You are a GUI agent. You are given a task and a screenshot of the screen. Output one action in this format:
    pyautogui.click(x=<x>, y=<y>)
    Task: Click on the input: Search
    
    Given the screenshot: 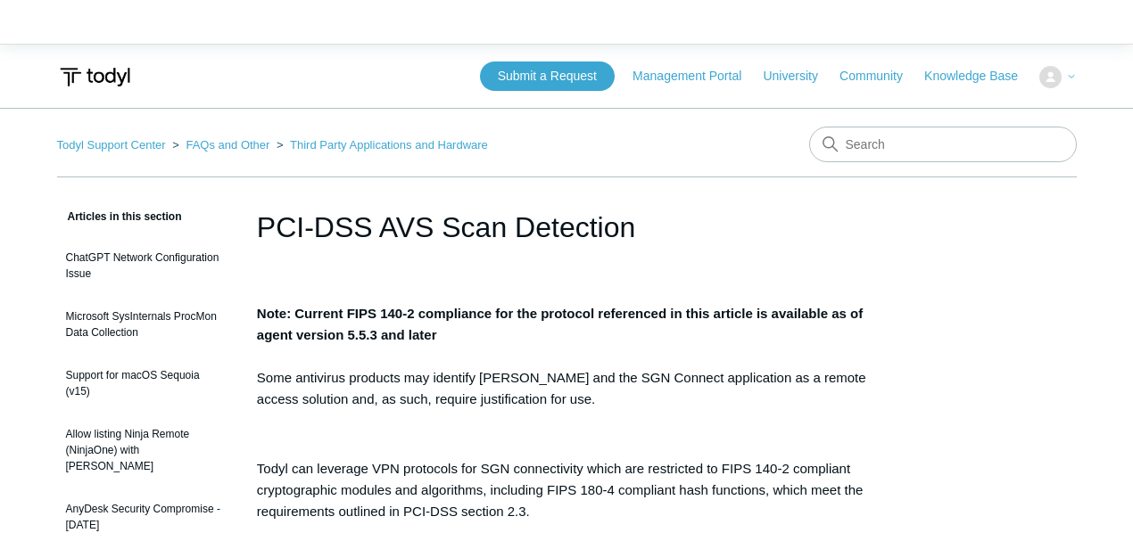 What is the action you would take?
    pyautogui.click(x=943, y=145)
    